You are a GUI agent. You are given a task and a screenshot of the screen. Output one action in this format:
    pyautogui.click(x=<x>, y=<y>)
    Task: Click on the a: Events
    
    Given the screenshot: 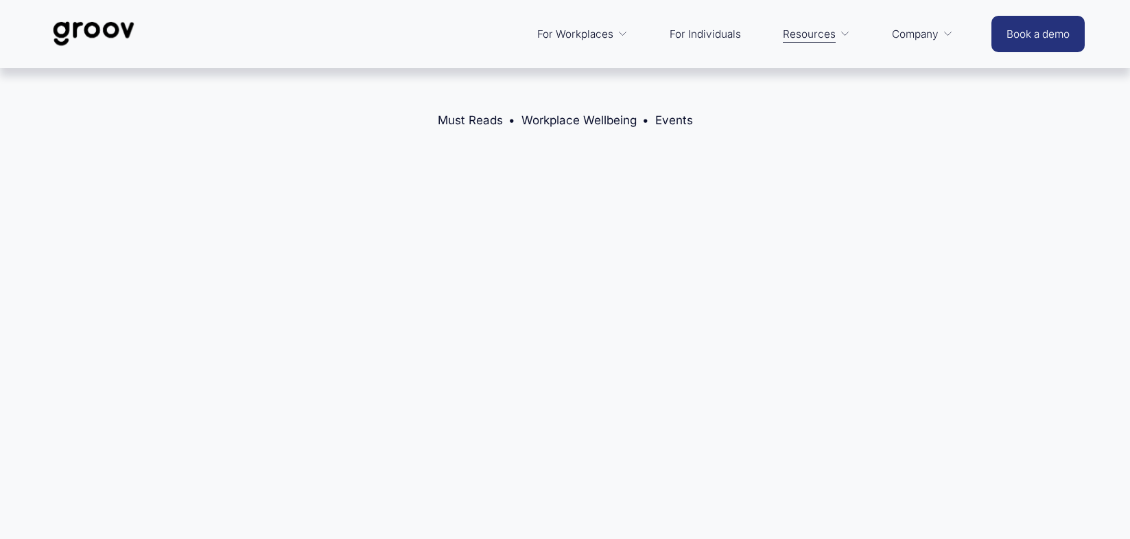 What is the action you would take?
    pyautogui.click(x=674, y=120)
    